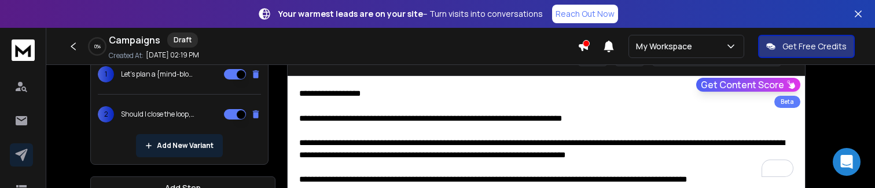 The width and height of the screenshot is (875, 188). I want to click on p: Reach Out Now, so click(585, 14).